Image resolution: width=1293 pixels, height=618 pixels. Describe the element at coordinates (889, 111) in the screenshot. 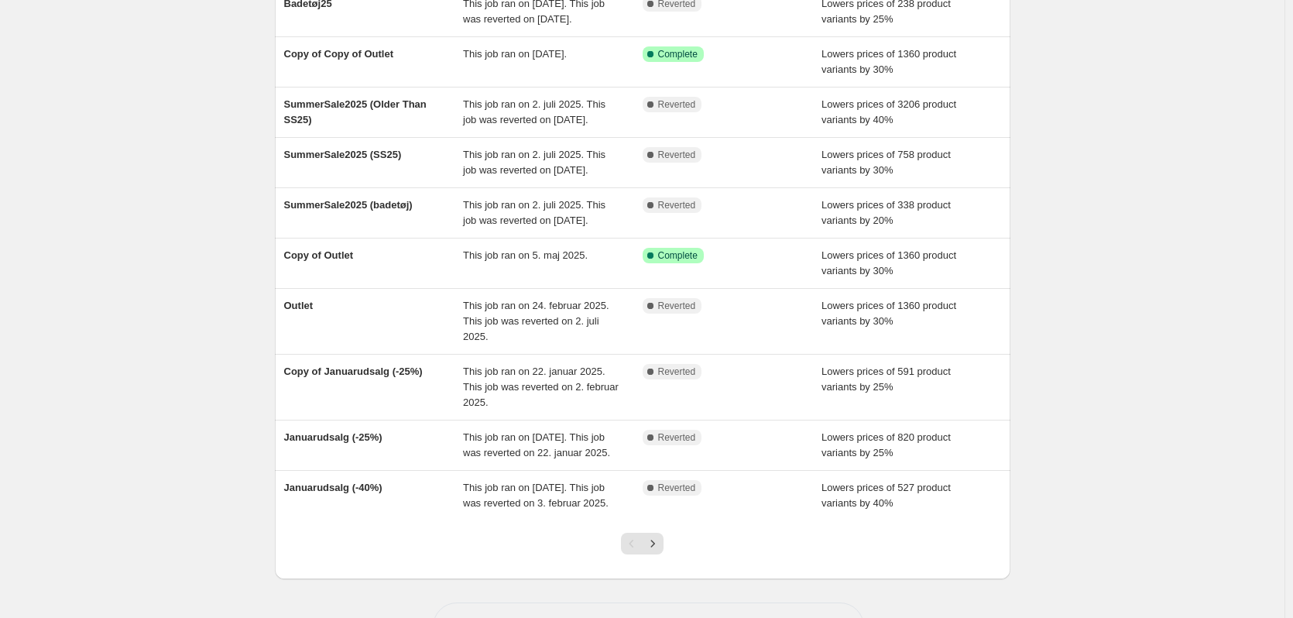

I see `span: Lowers prices of 3206 product variants by 40%` at that location.